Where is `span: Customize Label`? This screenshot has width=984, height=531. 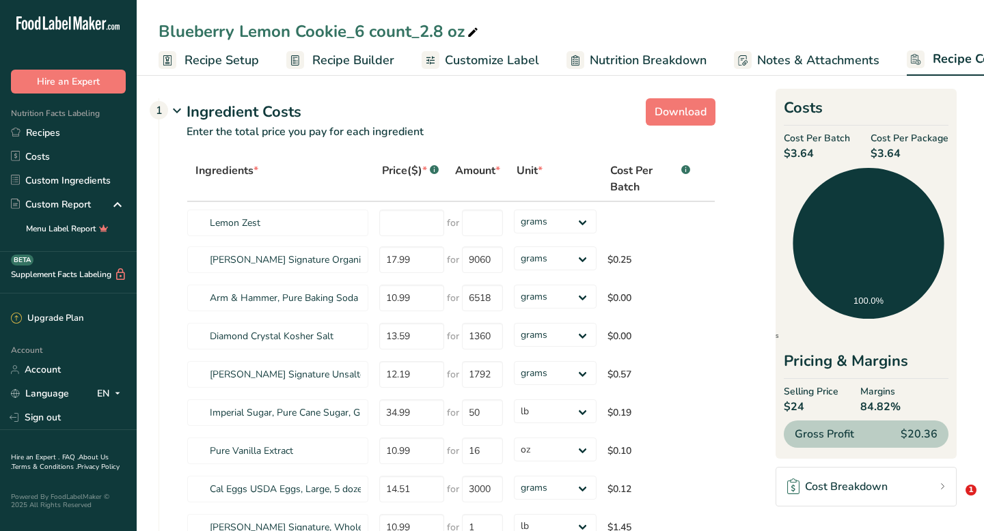 span: Customize Label is located at coordinates (492, 60).